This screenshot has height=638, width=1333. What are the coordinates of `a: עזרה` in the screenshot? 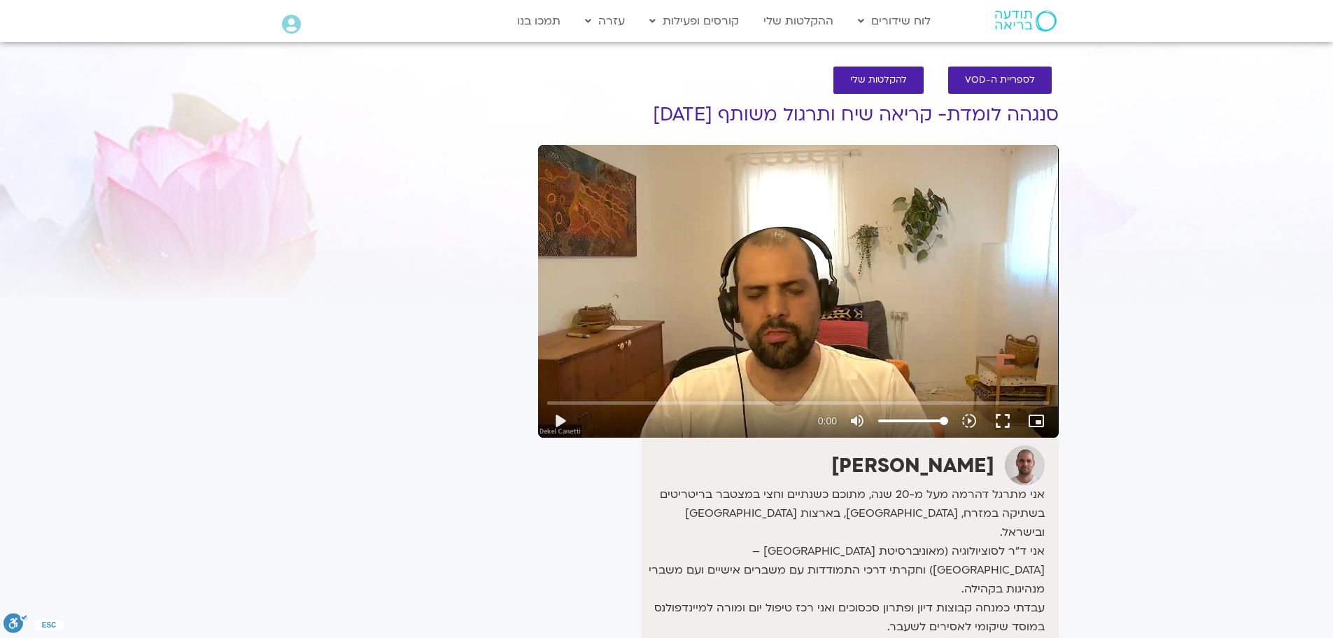 It's located at (605, 21).